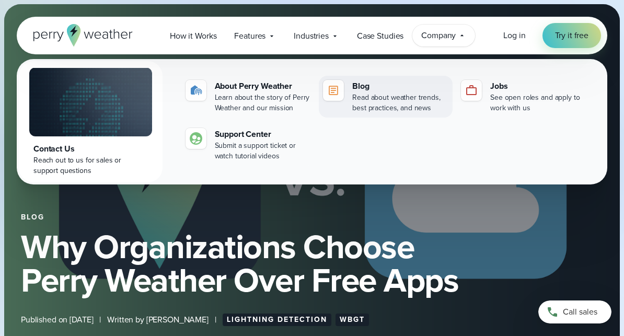 Image resolution: width=624 pixels, height=336 pixels. What do you see at coordinates (538, 103) in the screenshot?
I see `div: See open roles and apply to work with us` at bounding box center [538, 103].